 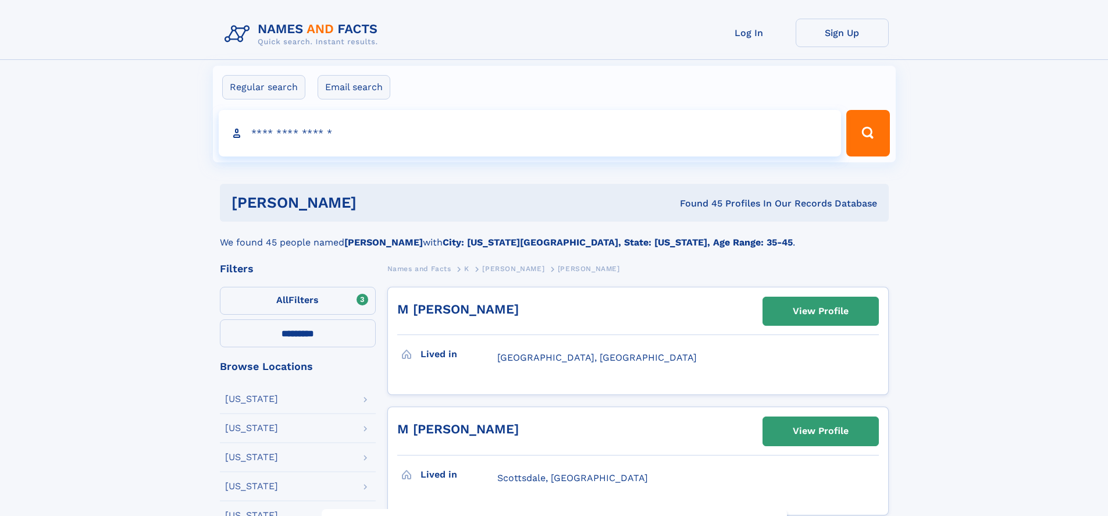 What do you see at coordinates (282, 299) in the screenshot?
I see `span: All` at bounding box center [282, 299].